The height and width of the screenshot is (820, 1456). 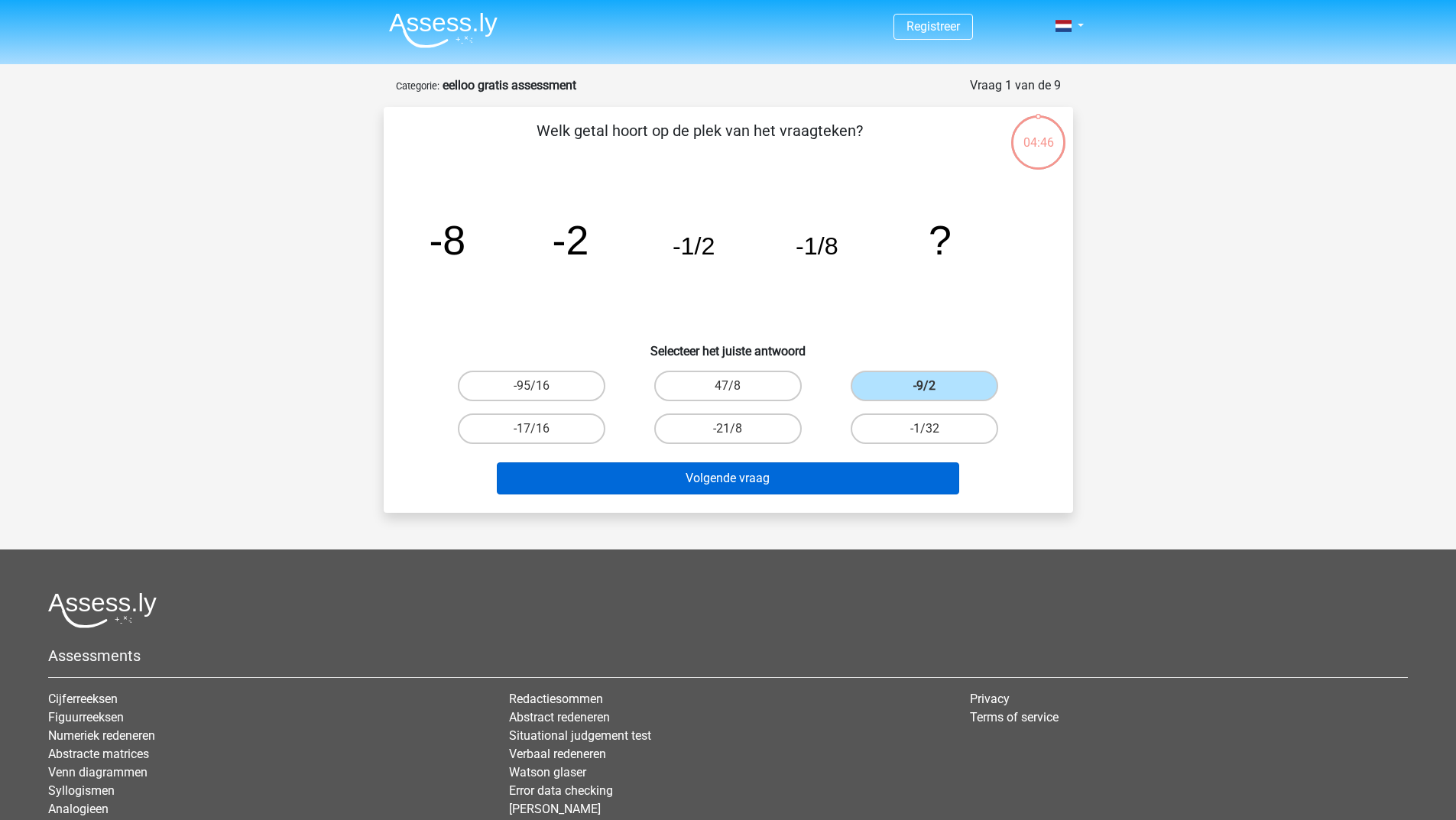 What do you see at coordinates (728, 656) in the screenshot?
I see `h5: Assessments` at bounding box center [728, 656].